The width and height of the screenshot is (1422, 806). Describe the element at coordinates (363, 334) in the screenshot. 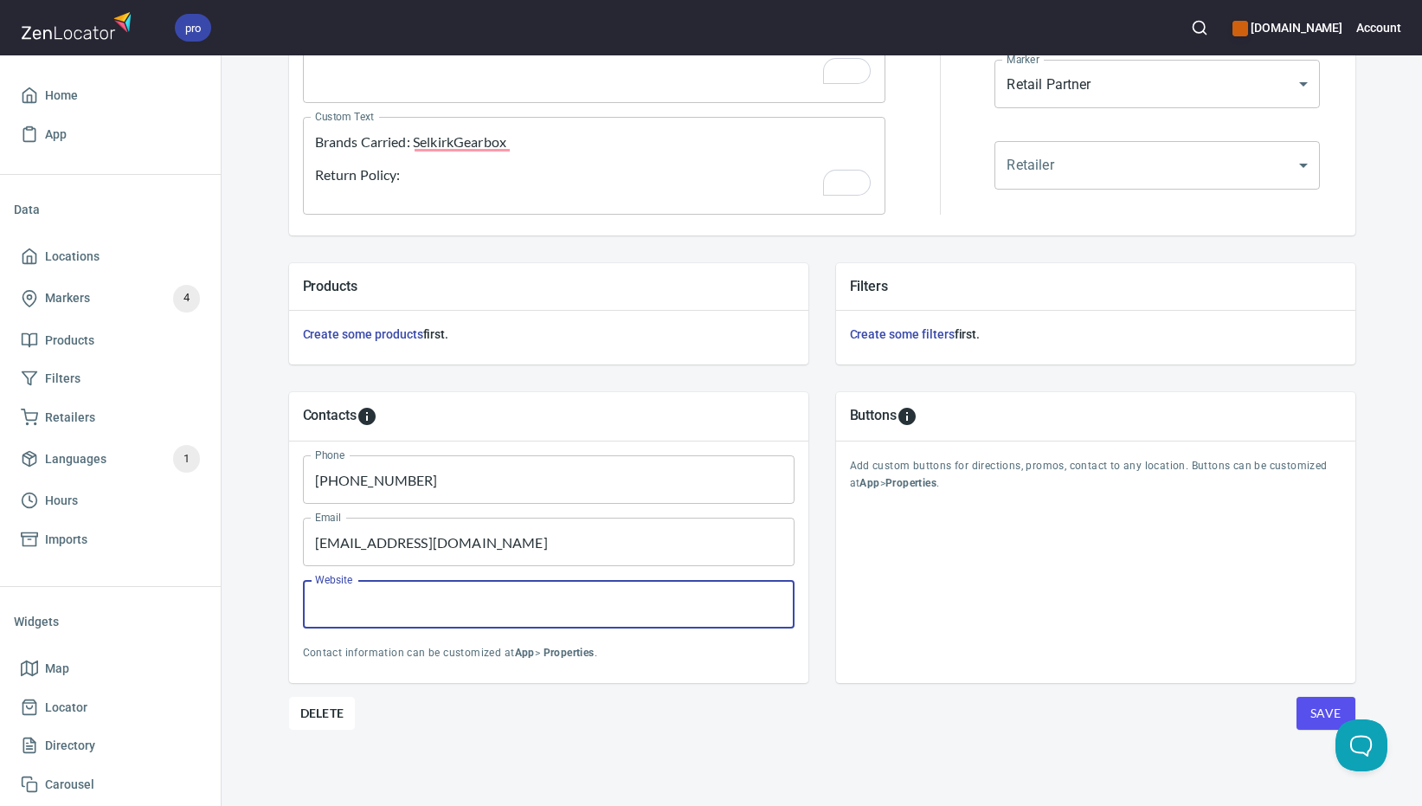

I see `a: Create some products` at that location.